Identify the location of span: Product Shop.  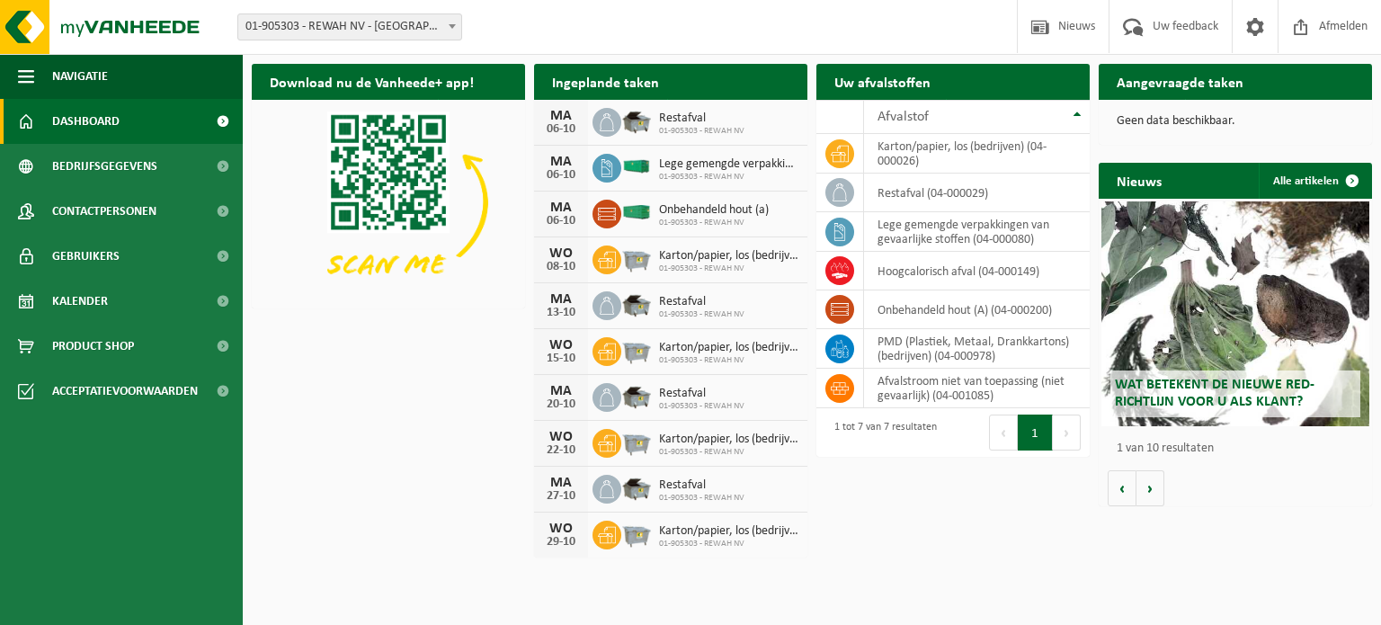
(93, 346).